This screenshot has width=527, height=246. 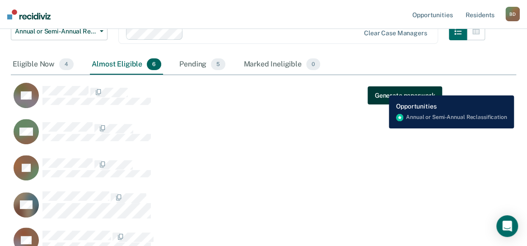 What do you see at coordinates (513, 14) in the screenshot?
I see `button: BD` at bounding box center [513, 14].